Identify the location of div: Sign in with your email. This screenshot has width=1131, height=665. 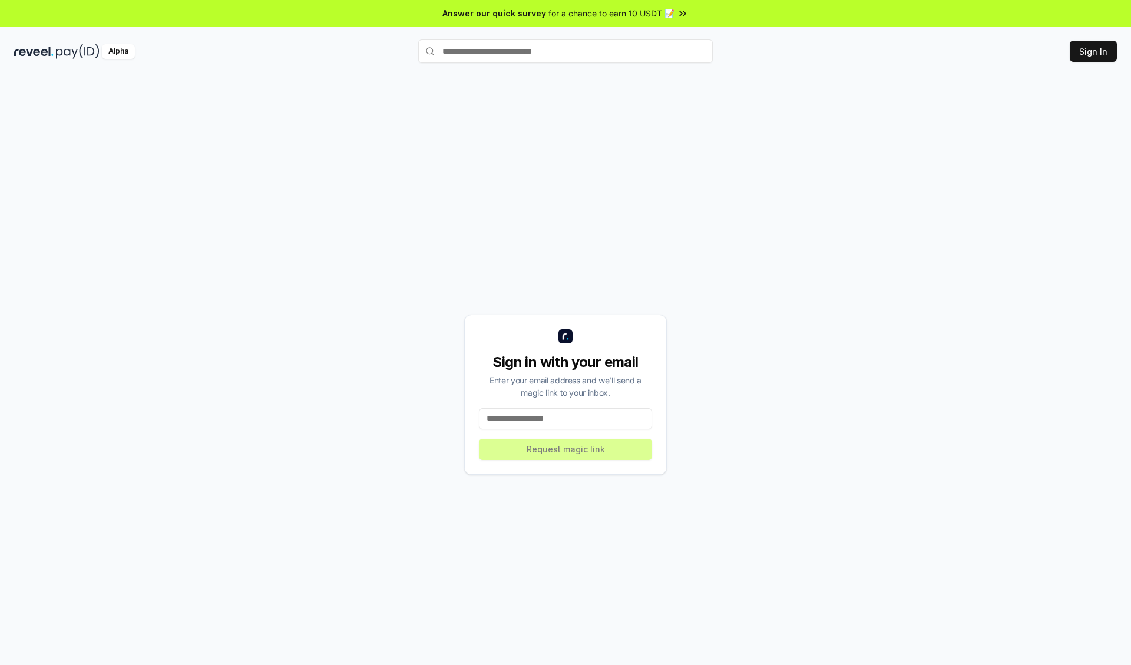
(566, 362).